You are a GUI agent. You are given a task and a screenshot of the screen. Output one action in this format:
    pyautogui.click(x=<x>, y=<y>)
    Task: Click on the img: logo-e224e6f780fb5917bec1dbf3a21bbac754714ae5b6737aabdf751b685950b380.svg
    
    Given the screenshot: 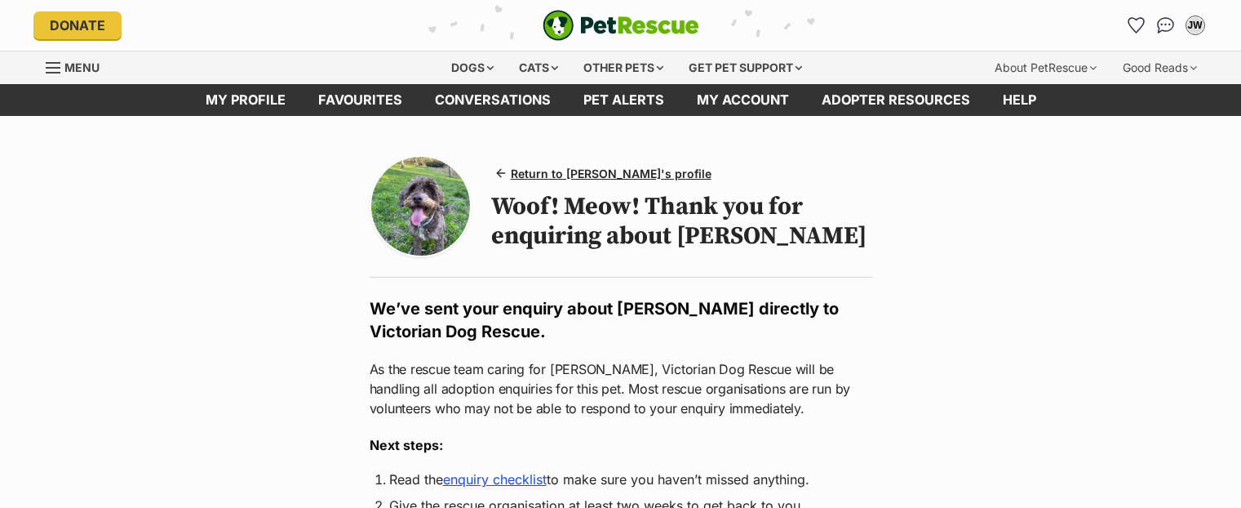 What is the action you would take?
    pyautogui.click(x=621, y=25)
    